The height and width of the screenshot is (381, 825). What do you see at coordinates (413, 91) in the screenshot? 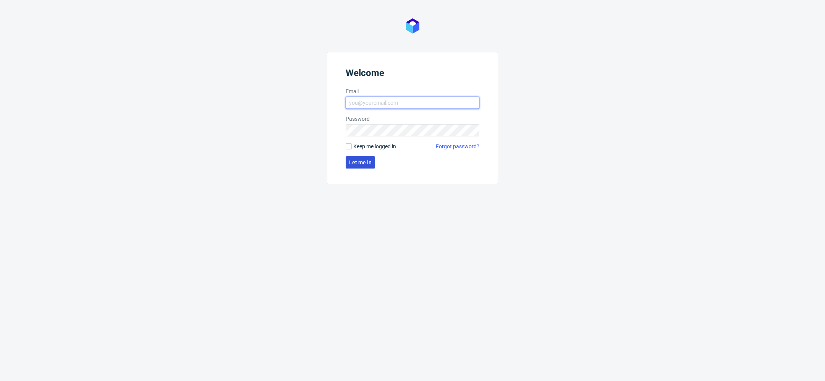
I see `label: Email` at bounding box center [413, 91].